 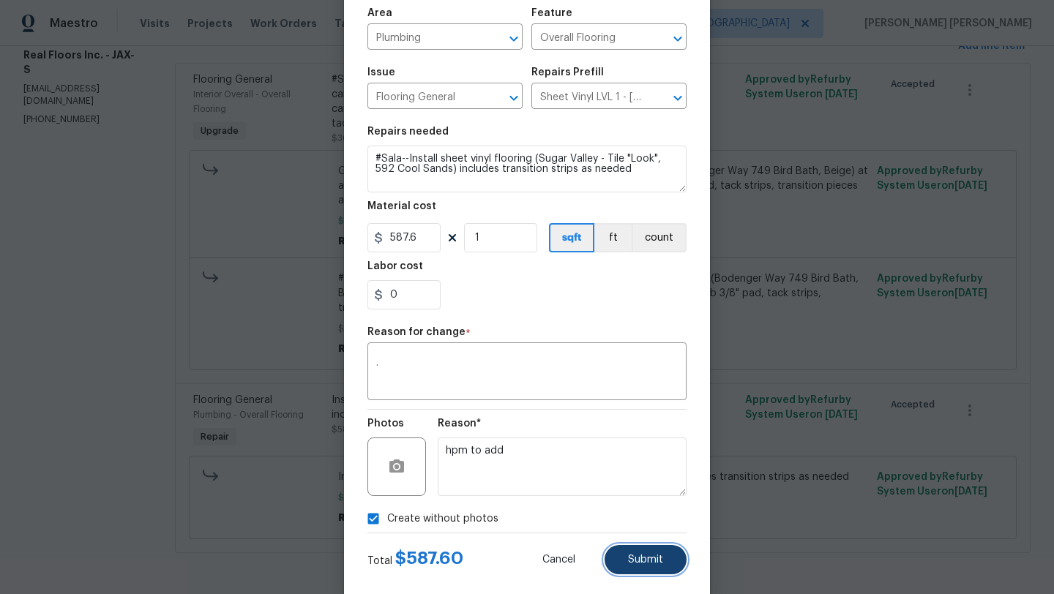 I want to click on h5: Photos, so click(x=386, y=424).